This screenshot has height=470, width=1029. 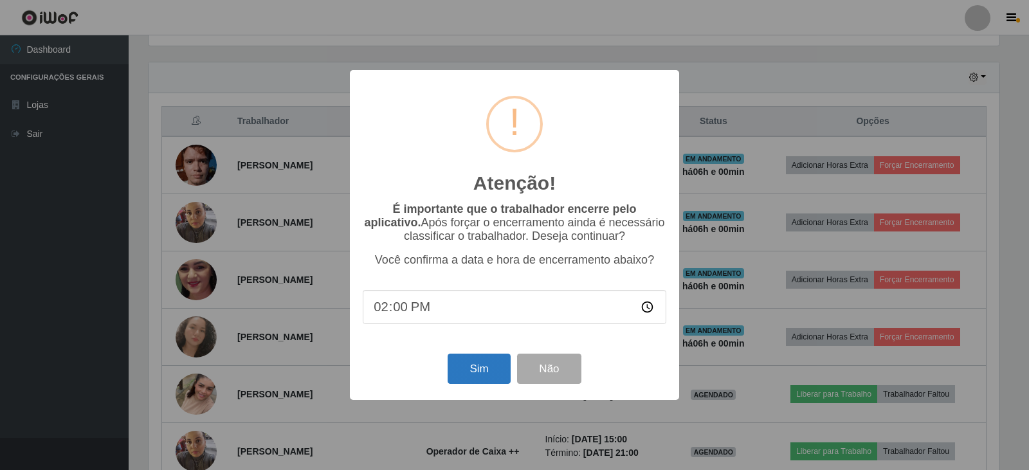 I want to click on p: Você confirma a data e hora de encerramento abaixo?, so click(x=514, y=260).